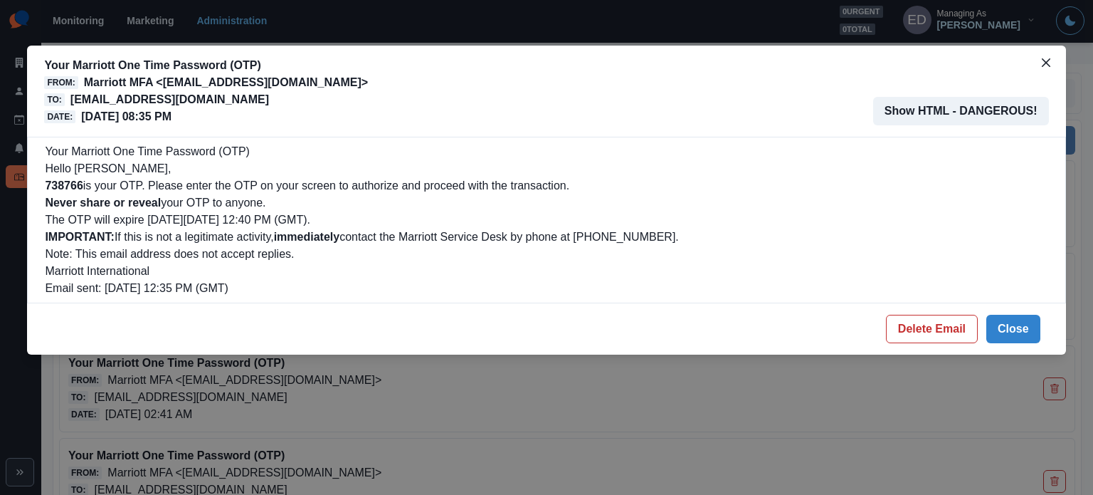 The image size is (1093, 495). What do you see at coordinates (54, 100) in the screenshot?
I see `span: To:` at bounding box center [54, 100].